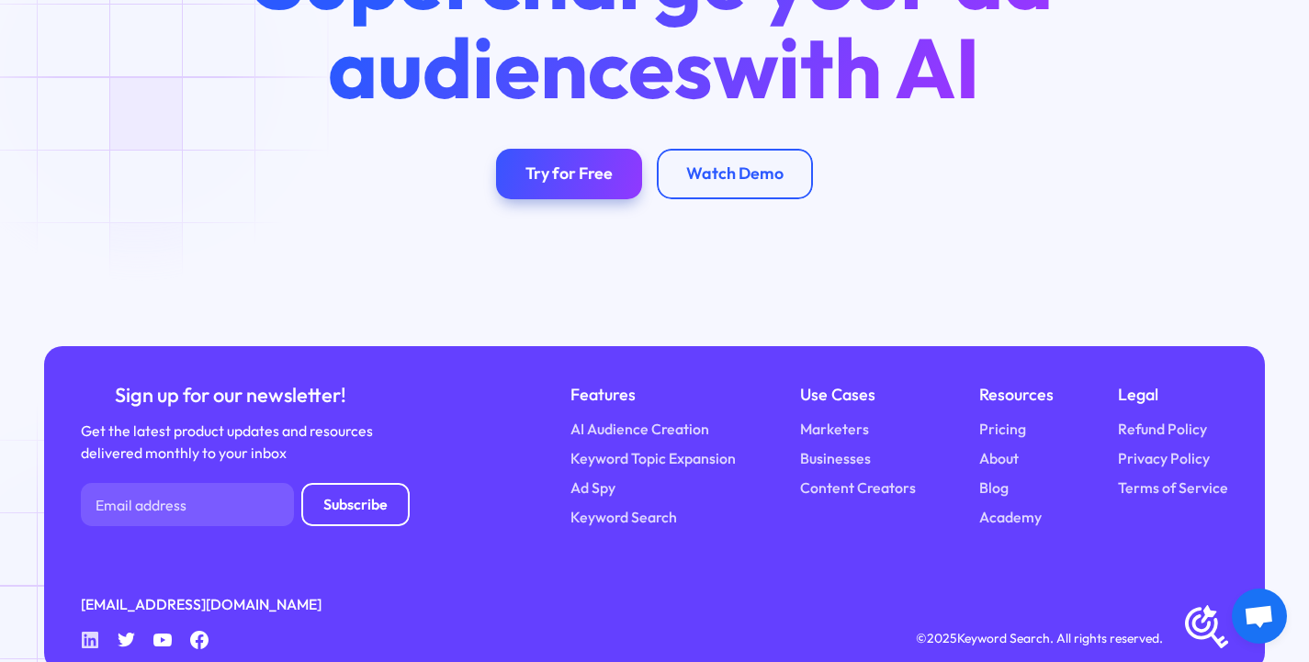  What do you see at coordinates (1039, 639) in the screenshot?
I see `div: © Keyword Search. All rights reserved.` at bounding box center [1039, 639].